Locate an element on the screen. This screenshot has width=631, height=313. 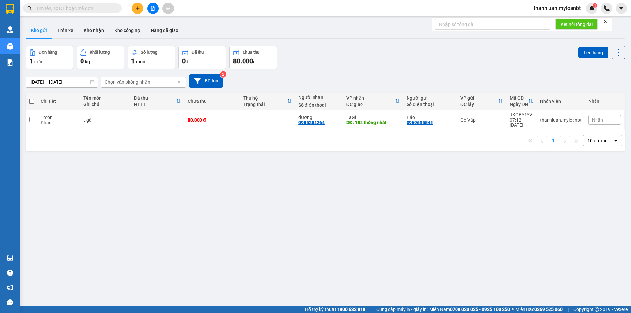
span: copyright is located at coordinates (597, 310).